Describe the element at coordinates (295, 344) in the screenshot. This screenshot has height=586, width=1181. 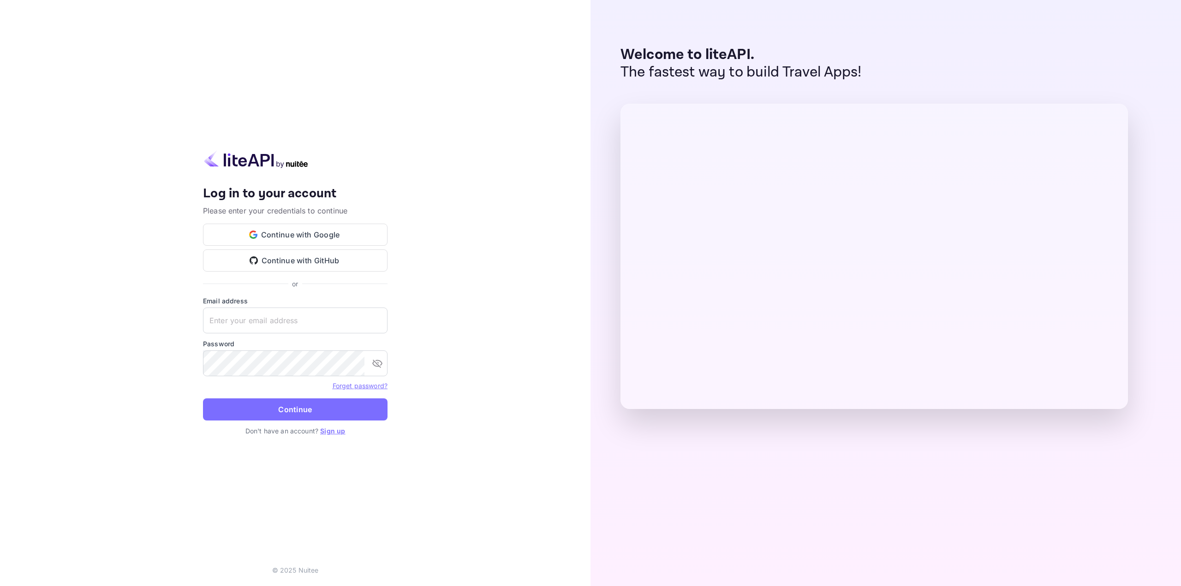
I see `label: Password` at that location.